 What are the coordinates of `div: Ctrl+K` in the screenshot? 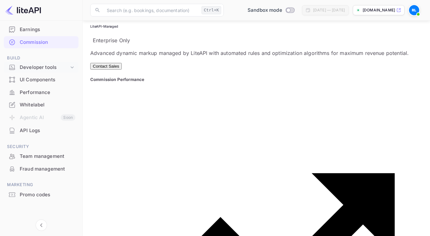 It's located at (211, 10).